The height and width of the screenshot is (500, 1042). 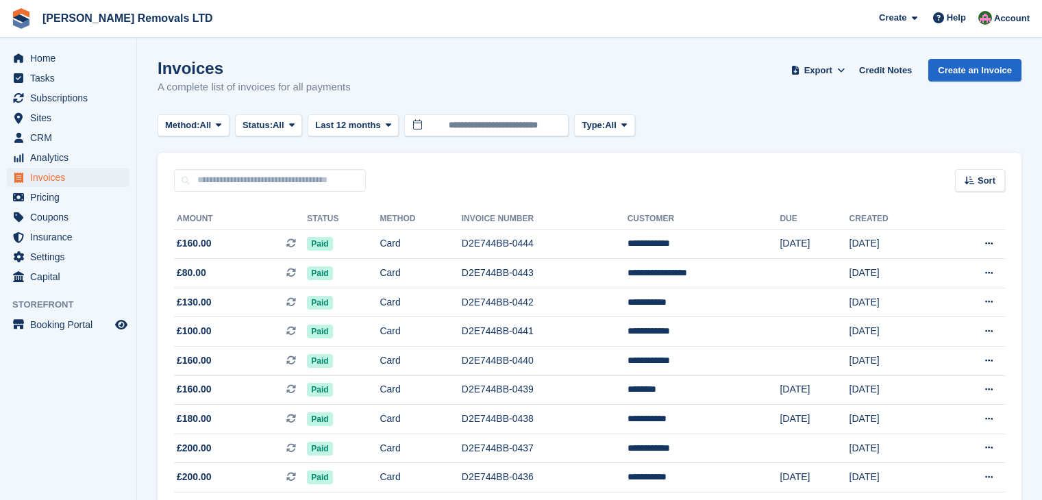 What do you see at coordinates (818, 71) in the screenshot?
I see `span: Export` at bounding box center [818, 71].